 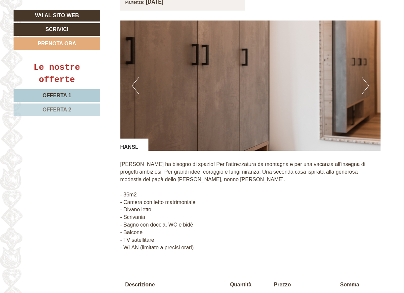 I want to click on span: Offerta 2, so click(x=57, y=109).